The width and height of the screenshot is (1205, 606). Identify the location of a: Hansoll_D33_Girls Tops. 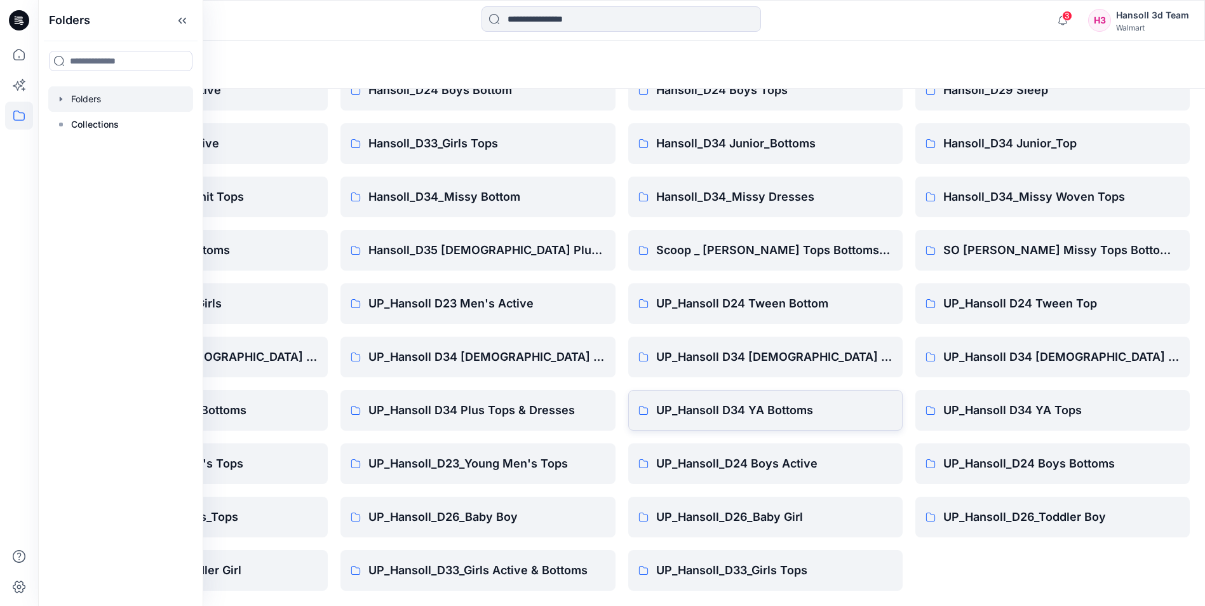
(478, 144).